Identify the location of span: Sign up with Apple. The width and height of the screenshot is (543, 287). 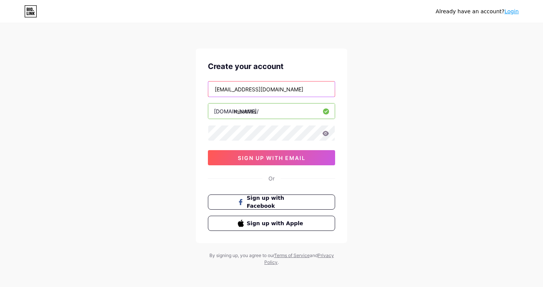
(276, 223).